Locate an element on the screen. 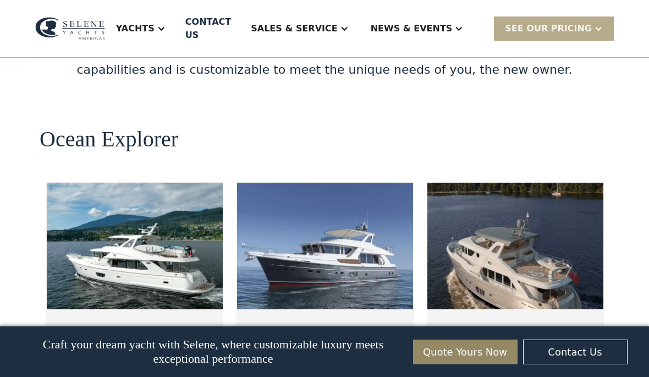 The height and width of the screenshot is (377, 649). a: Contact Us is located at coordinates (576, 352).